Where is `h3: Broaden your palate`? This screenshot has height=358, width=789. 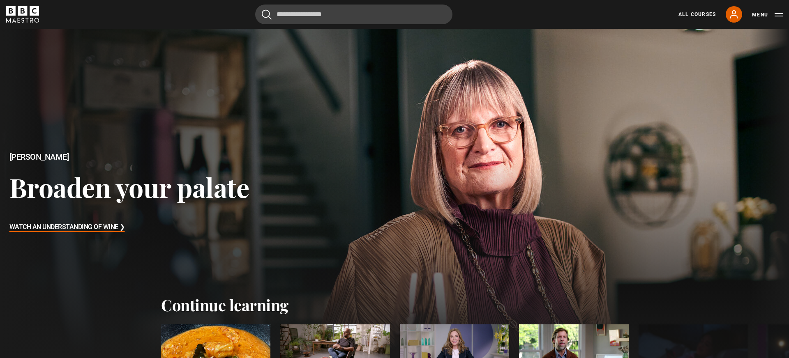
h3: Broaden your palate is located at coordinates (129, 187).